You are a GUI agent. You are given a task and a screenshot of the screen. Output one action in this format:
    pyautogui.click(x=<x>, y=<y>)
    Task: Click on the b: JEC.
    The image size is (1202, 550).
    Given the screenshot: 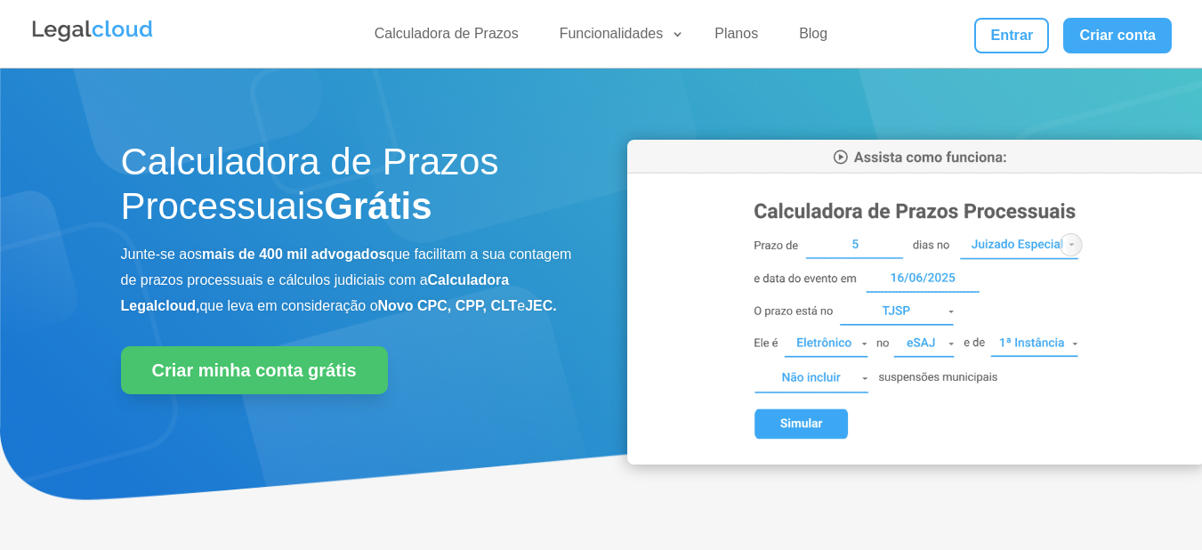 What is the action you would take?
    pyautogui.click(x=541, y=305)
    